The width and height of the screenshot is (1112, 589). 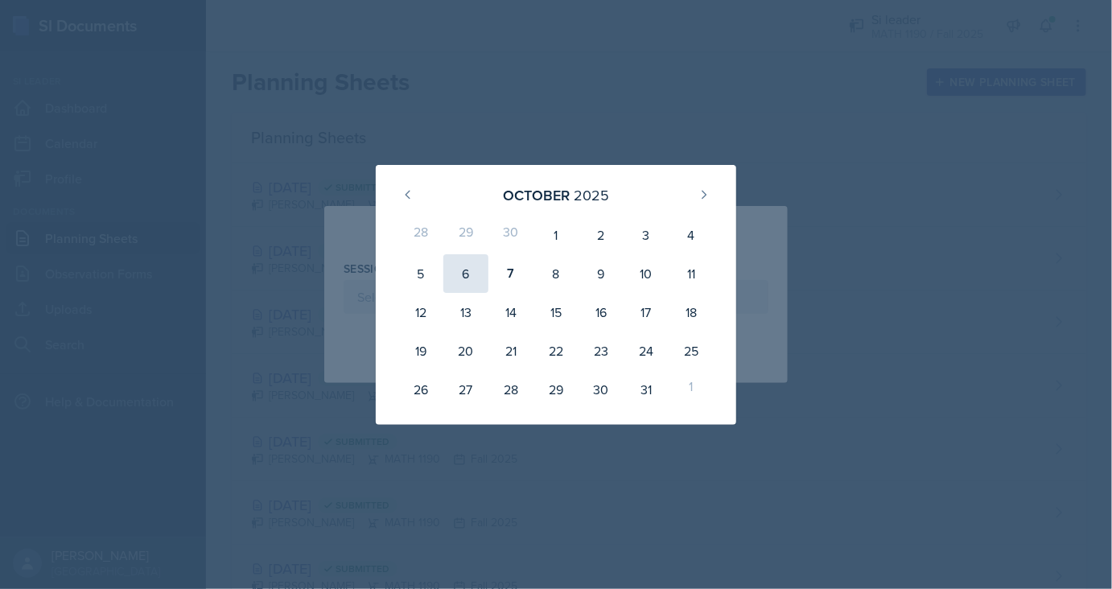 I want to click on div: 5, so click(x=421, y=273).